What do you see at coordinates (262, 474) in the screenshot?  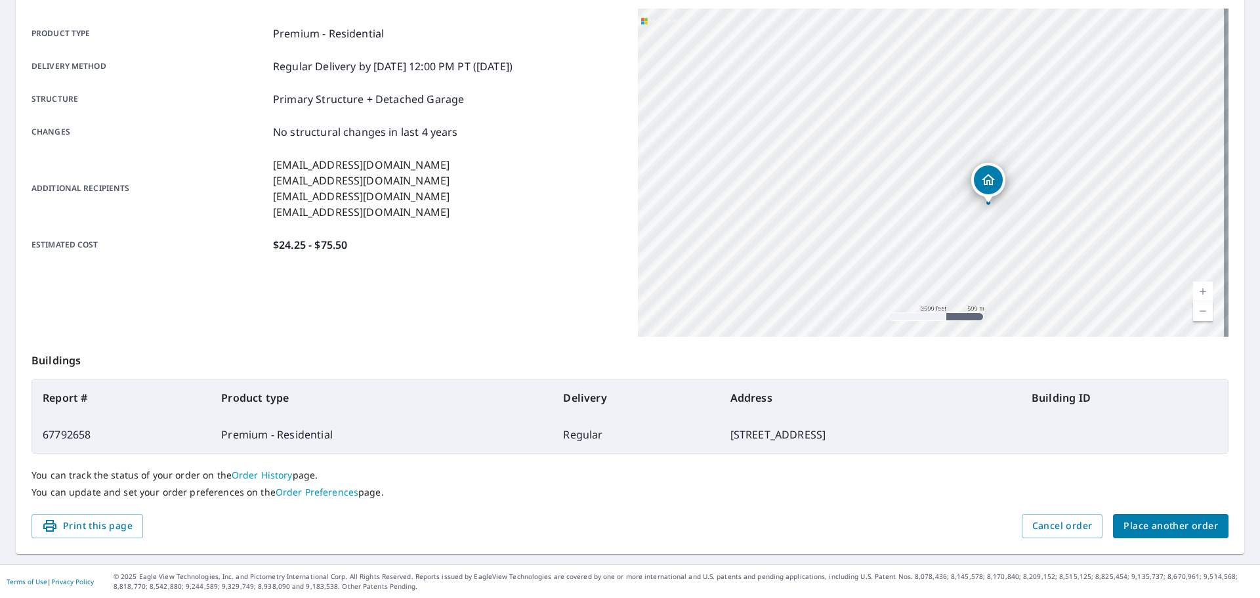 I see `a: Order History` at bounding box center [262, 474].